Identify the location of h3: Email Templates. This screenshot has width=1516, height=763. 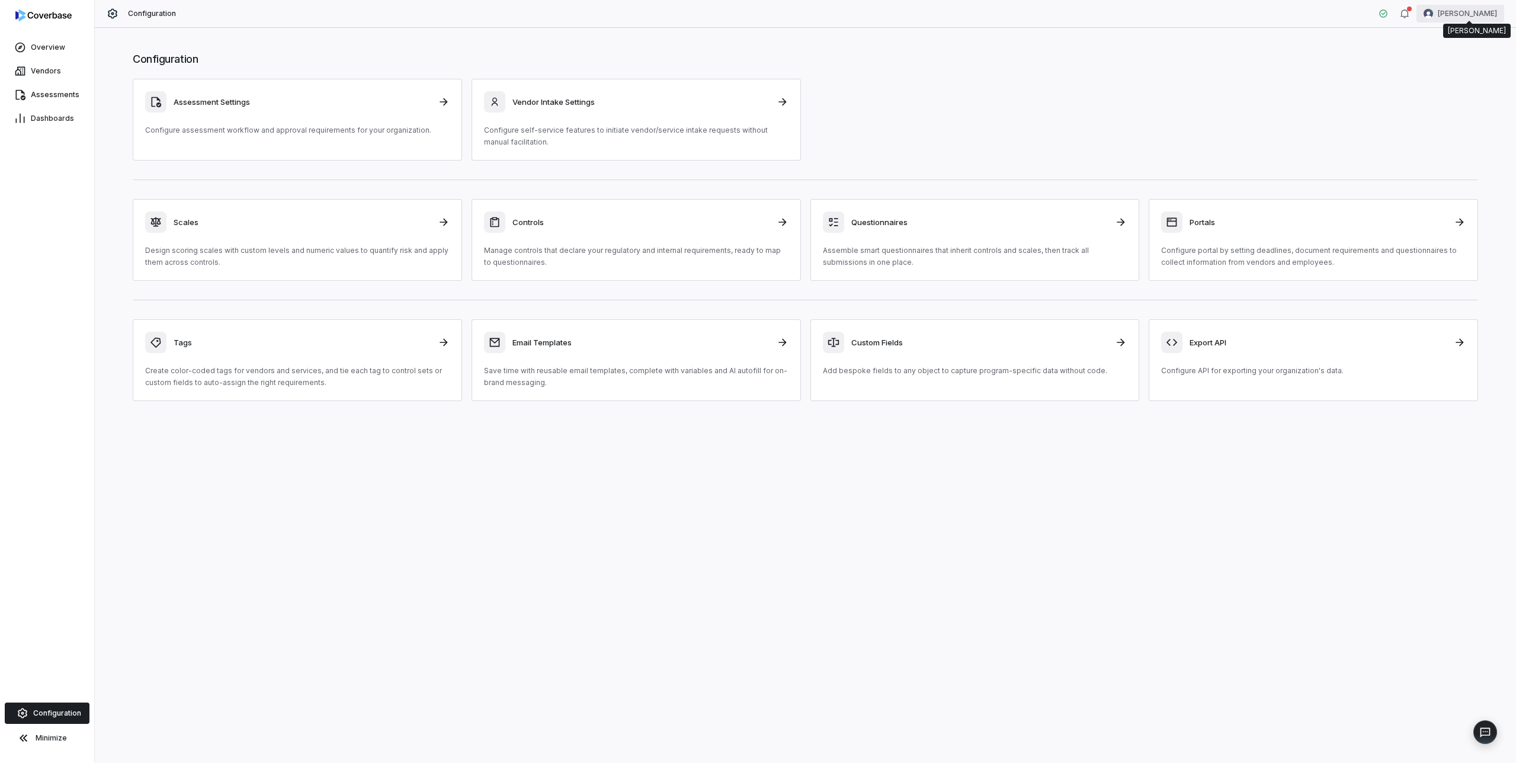
(641, 342).